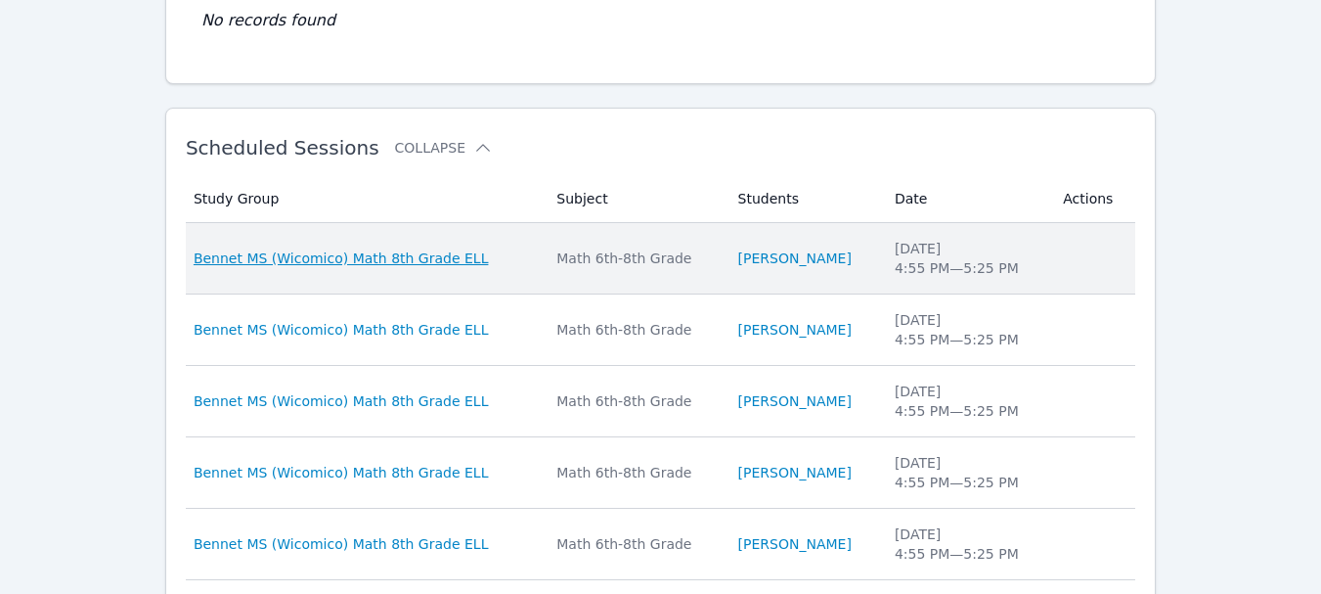  Describe the element at coordinates (283, 148) in the screenshot. I see `span: Scheduled Sessions` at that location.